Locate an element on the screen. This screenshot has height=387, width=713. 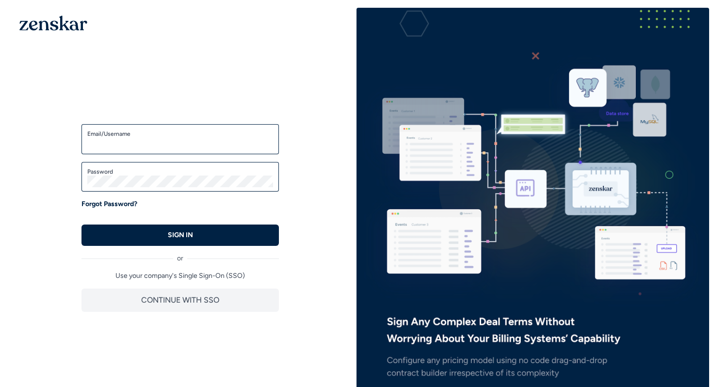
button: CONTINUE WITH SSO is located at coordinates (180, 300).